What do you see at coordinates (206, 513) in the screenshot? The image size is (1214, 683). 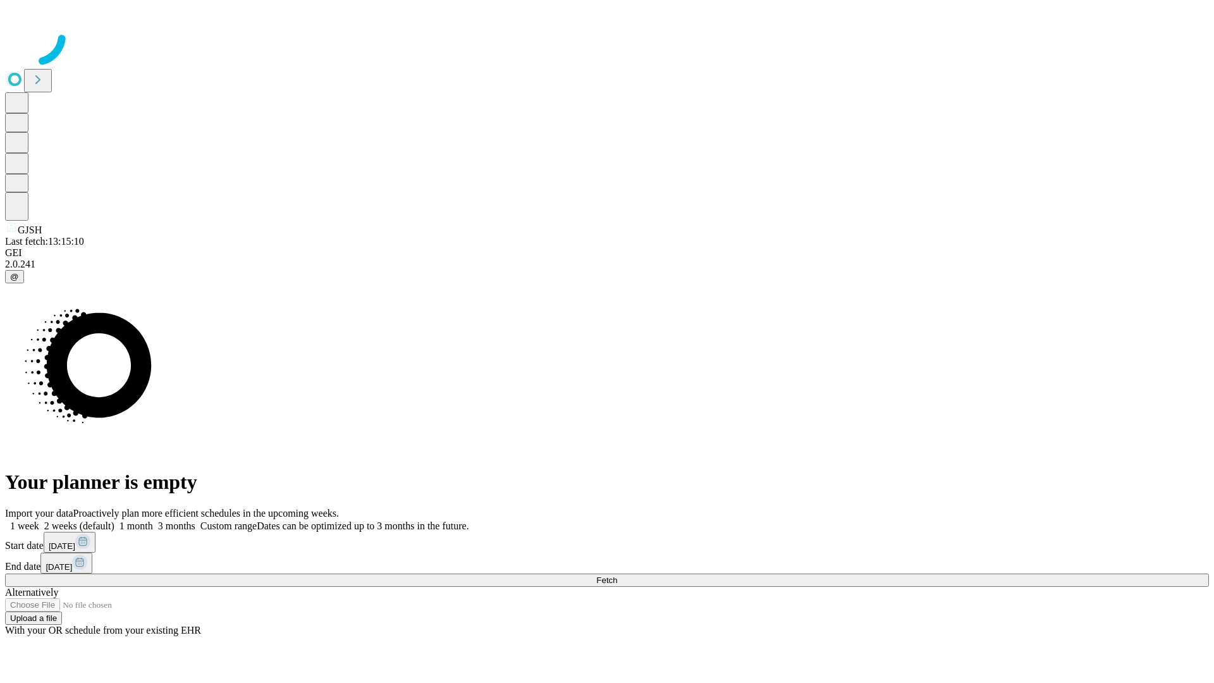 I see `span: Proactively plan more efficient schedules in the upcoming weeks.` at bounding box center [206, 513].